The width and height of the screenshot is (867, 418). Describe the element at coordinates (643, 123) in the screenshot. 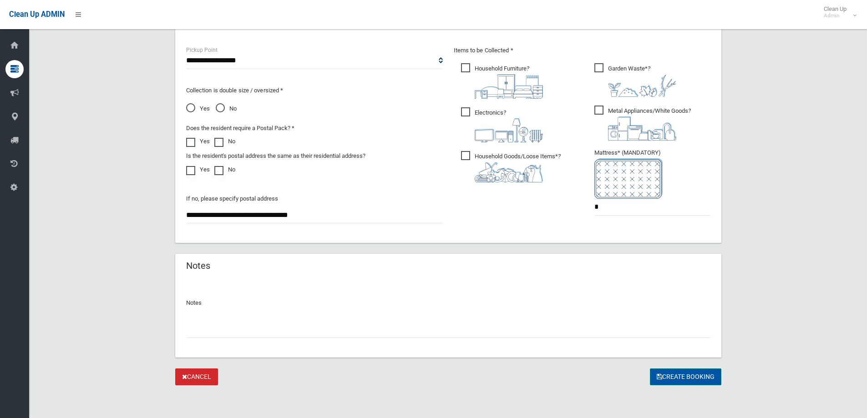

I see `span: Metal Appliances/White Goods` at that location.